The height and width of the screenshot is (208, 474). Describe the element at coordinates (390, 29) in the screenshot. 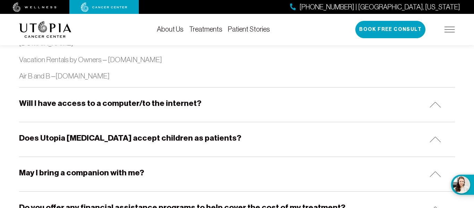

I see `button: Book Free Consult` at that location.